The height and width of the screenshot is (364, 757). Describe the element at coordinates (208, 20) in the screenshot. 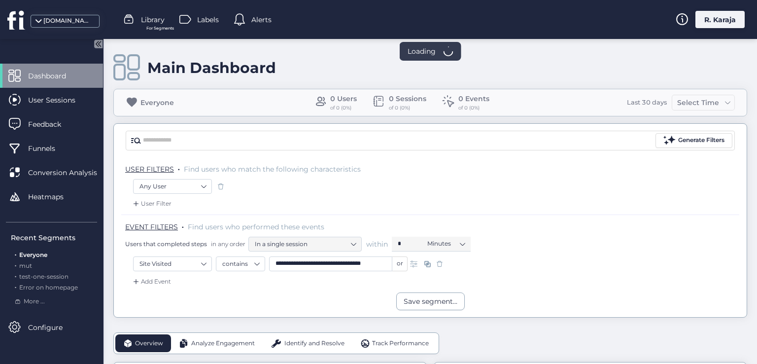

I see `span: Labels` at that location.